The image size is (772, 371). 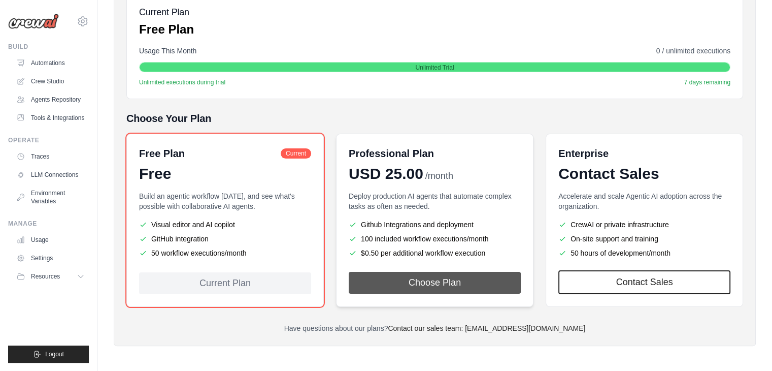 I want to click on p: Free Plan, so click(x=166, y=29).